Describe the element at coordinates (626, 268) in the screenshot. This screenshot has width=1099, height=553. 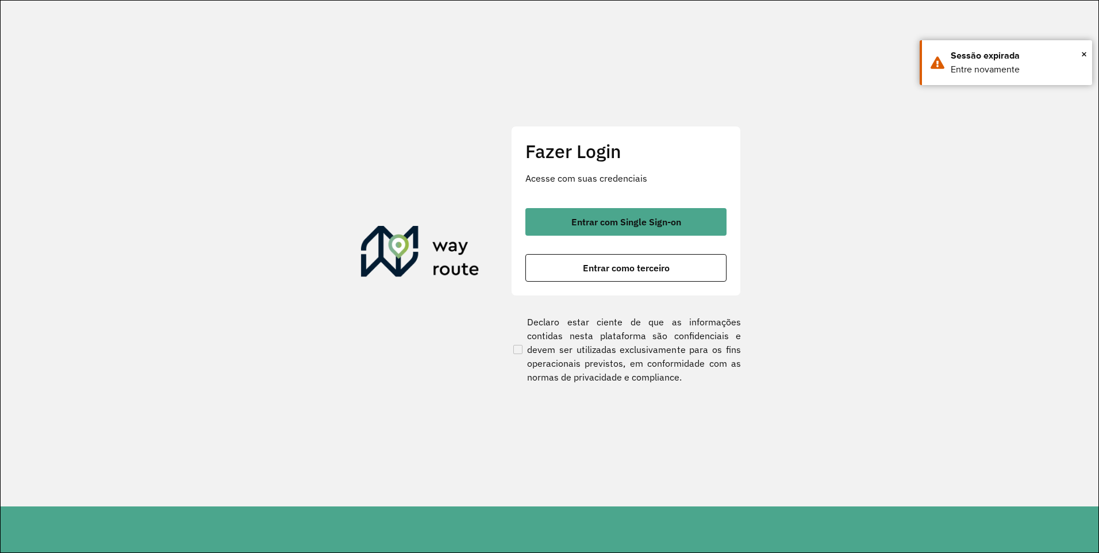
I see `span: Entrar como terceiro` at that location.